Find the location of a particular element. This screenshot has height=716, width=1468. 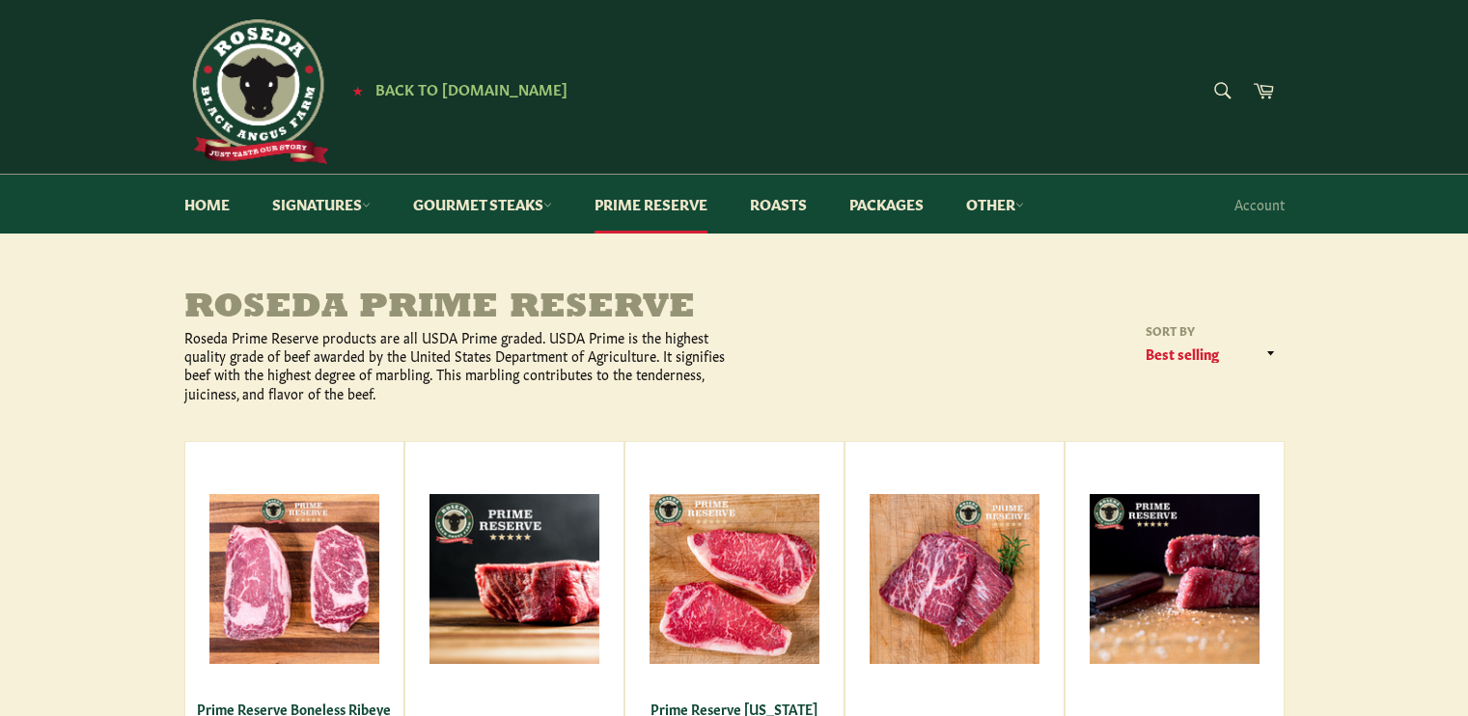

p: Roseda Prime Reserve products are all USDA Prime graded. USDA Prime is the highest quality grade ... is located at coordinates (459, 365).